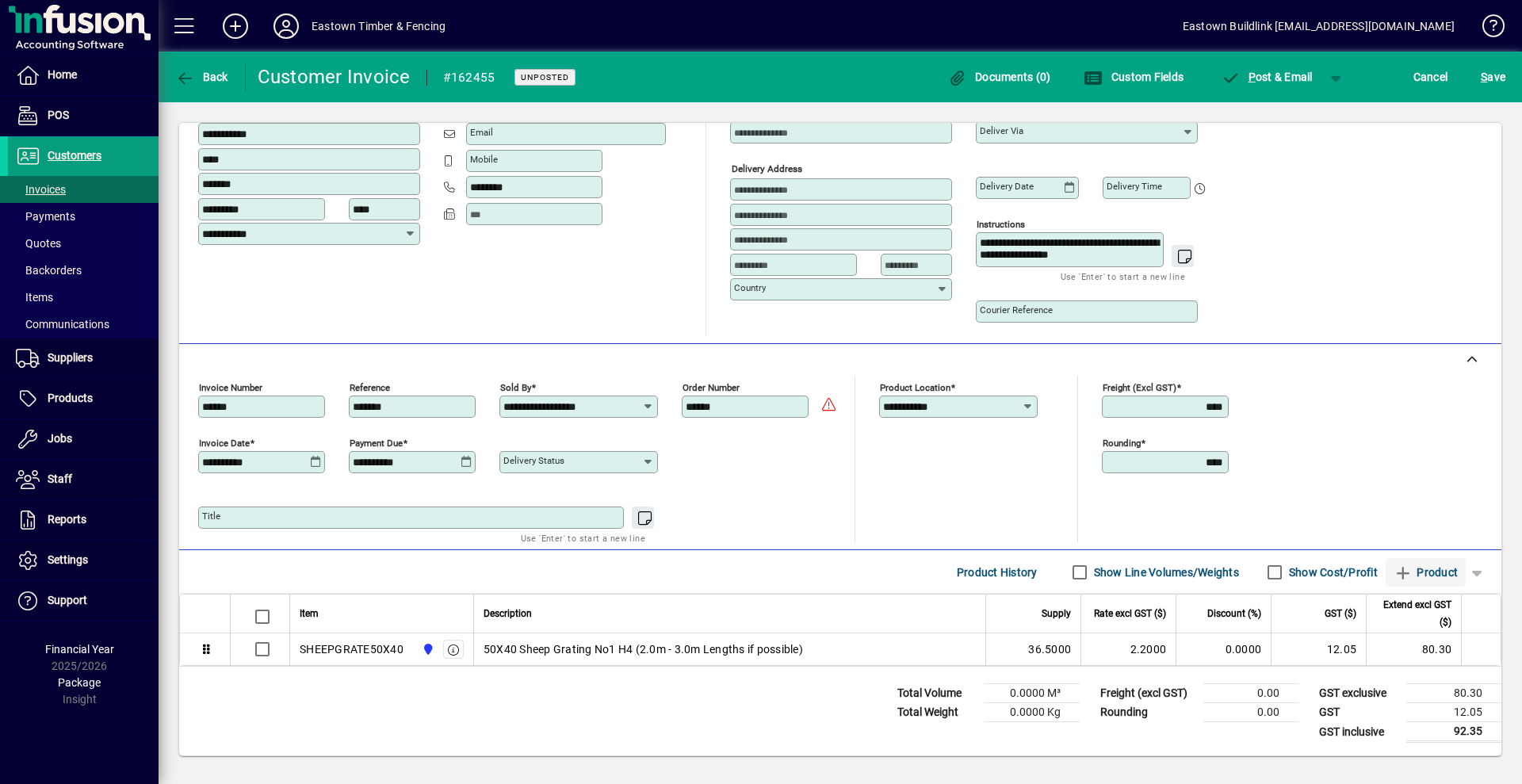 The height and width of the screenshot is (784, 1522). Describe the element at coordinates (369, 387) in the screenshot. I see `mat-label: Reference` at that location.